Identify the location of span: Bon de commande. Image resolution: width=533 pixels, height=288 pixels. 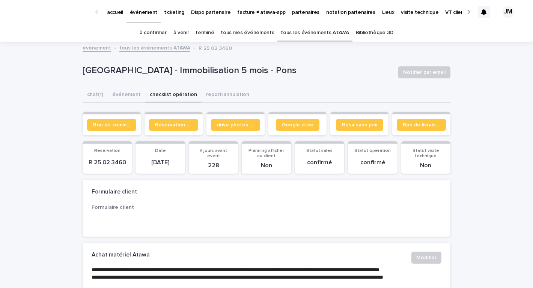
(112, 125).